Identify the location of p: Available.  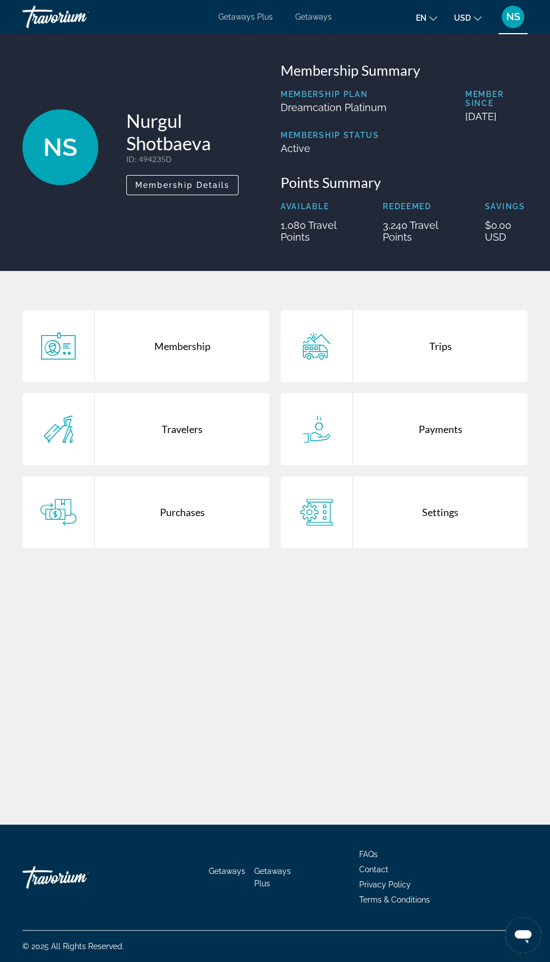
(318, 206).